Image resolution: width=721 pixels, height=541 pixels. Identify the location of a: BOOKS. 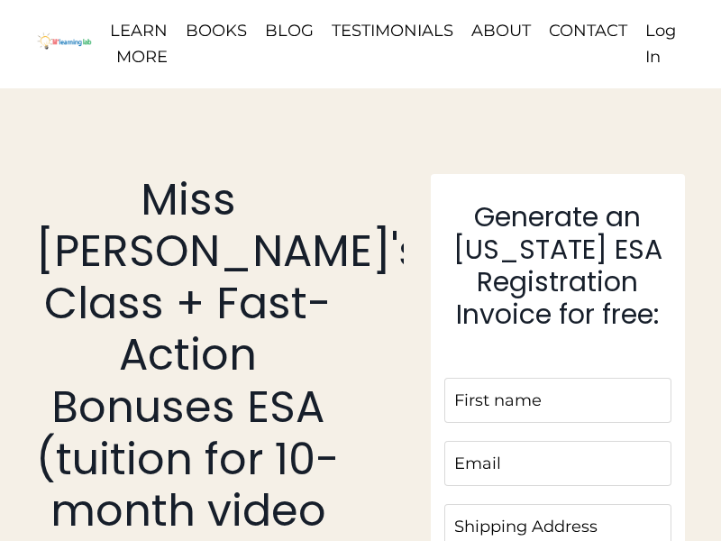
(216, 44).